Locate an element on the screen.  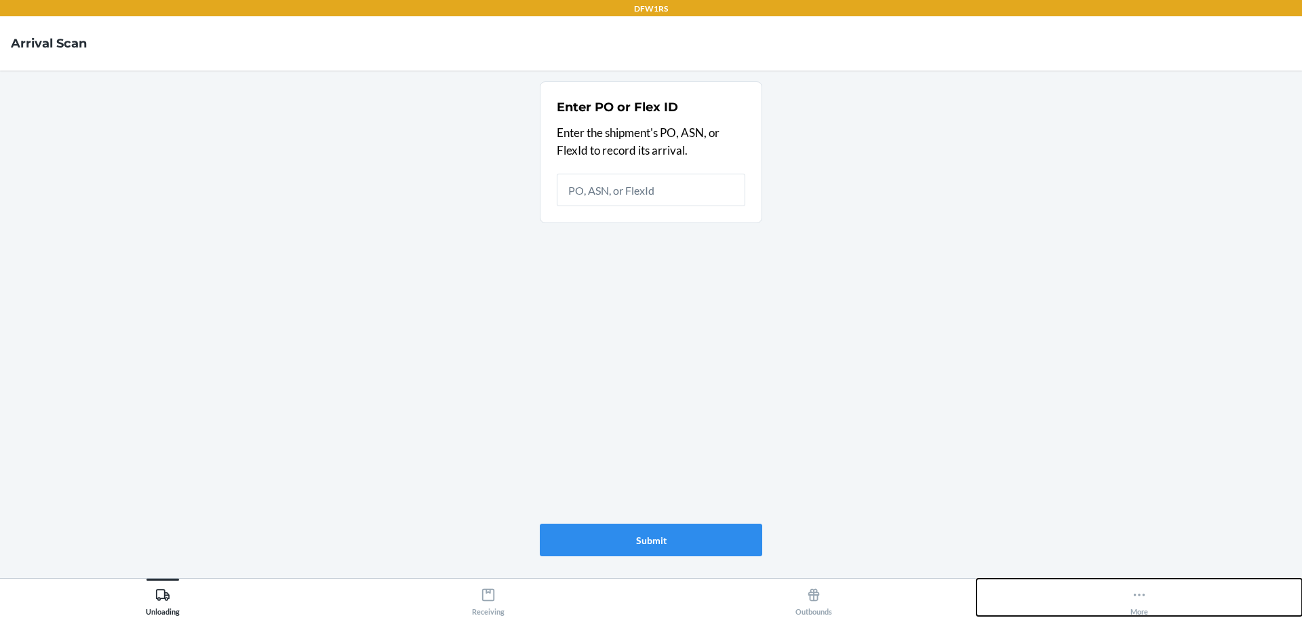
button: More is located at coordinates (1139, 597).